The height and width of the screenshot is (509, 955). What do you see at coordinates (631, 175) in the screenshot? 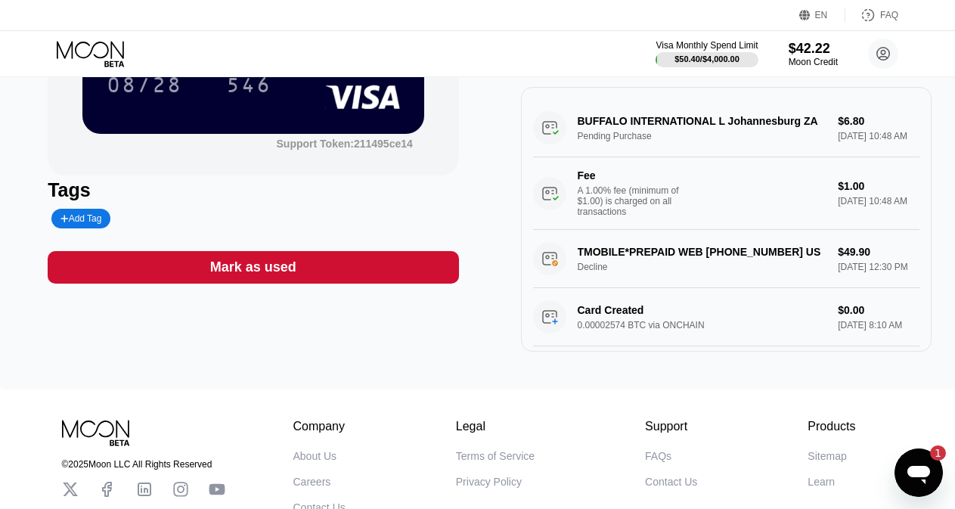
I see `div: Fee` at bounding box center [631, 175].